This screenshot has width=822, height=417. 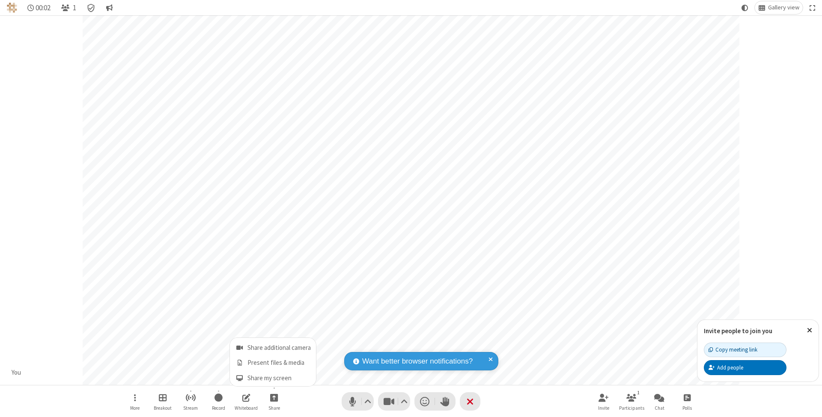 I want to click on span: Participants, so click(x=631, y=408).